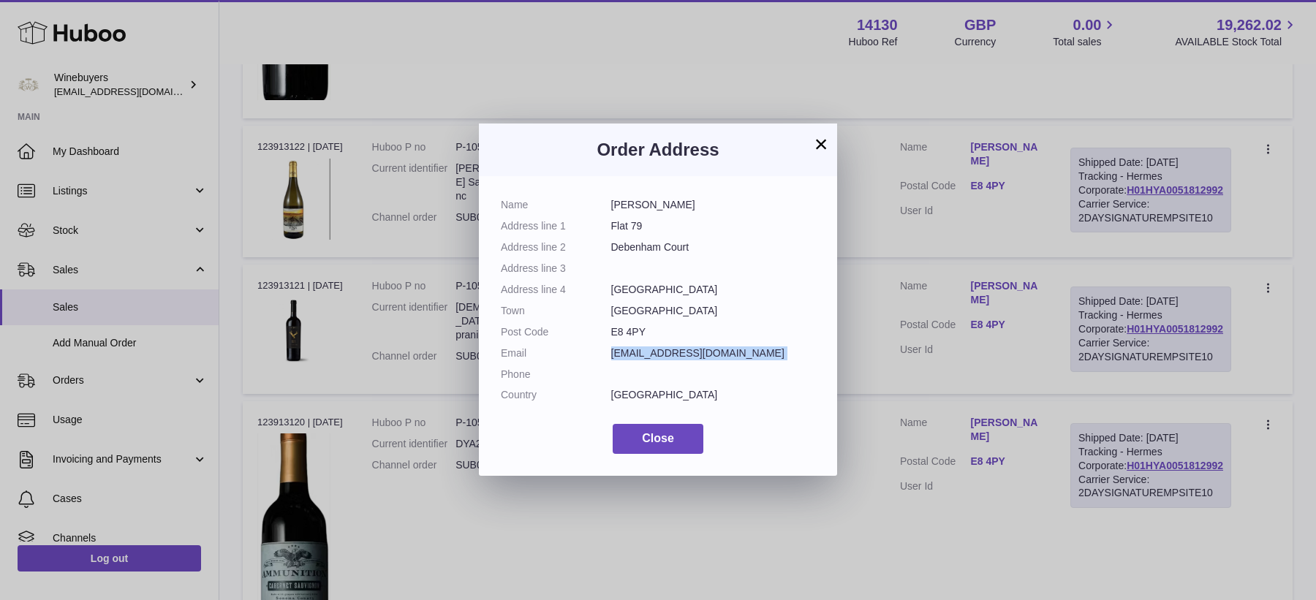  What do you see at coordinates (556, 268) in the screenshot?
I see `dt: Address line 3` at bounding box center [556, 268].